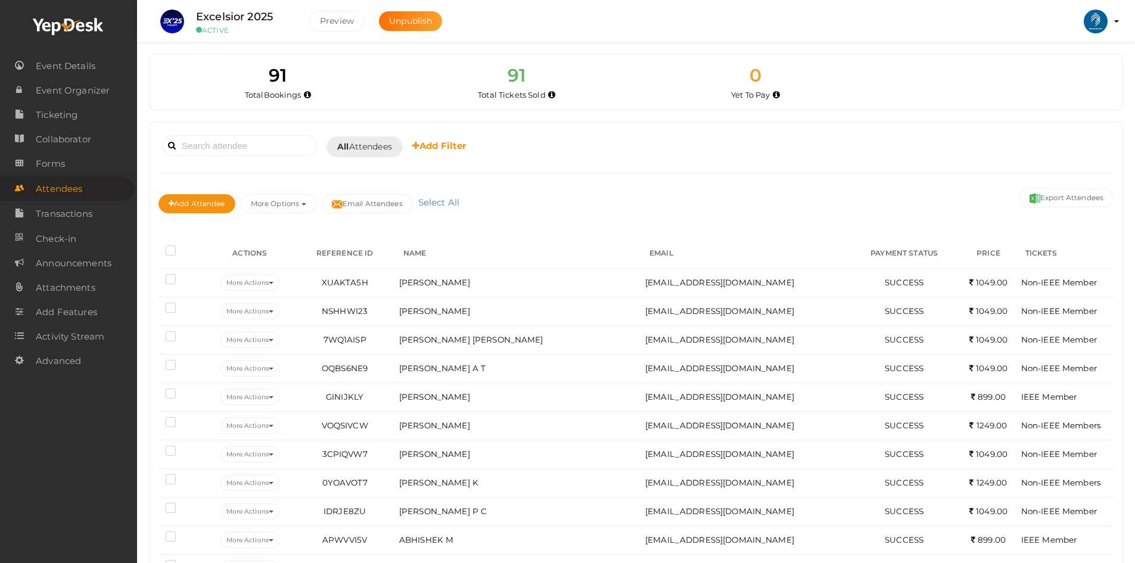 Image resolution: width=1135 pixels, height=563 pixels. What do you see at coordinates (344, 368) in the screenshot?
I see `span: OQBS6NE9` at bounding box center [344, 368].